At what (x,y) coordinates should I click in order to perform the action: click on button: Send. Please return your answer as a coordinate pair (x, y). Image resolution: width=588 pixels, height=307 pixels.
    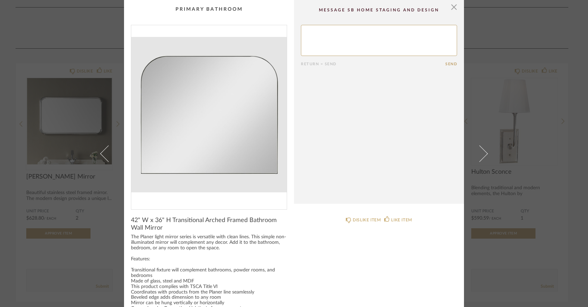
    Looking at the image, I should click on (451, 64).